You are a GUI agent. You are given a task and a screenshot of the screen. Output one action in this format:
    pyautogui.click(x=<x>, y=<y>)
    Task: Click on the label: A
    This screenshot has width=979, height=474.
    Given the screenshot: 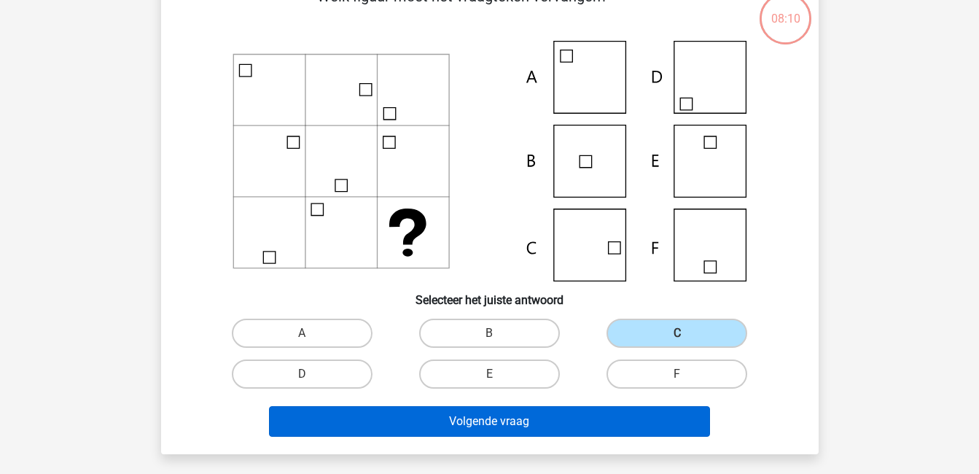 What is the action you would take?
    pyautogui.click(x=302, y=333)
    